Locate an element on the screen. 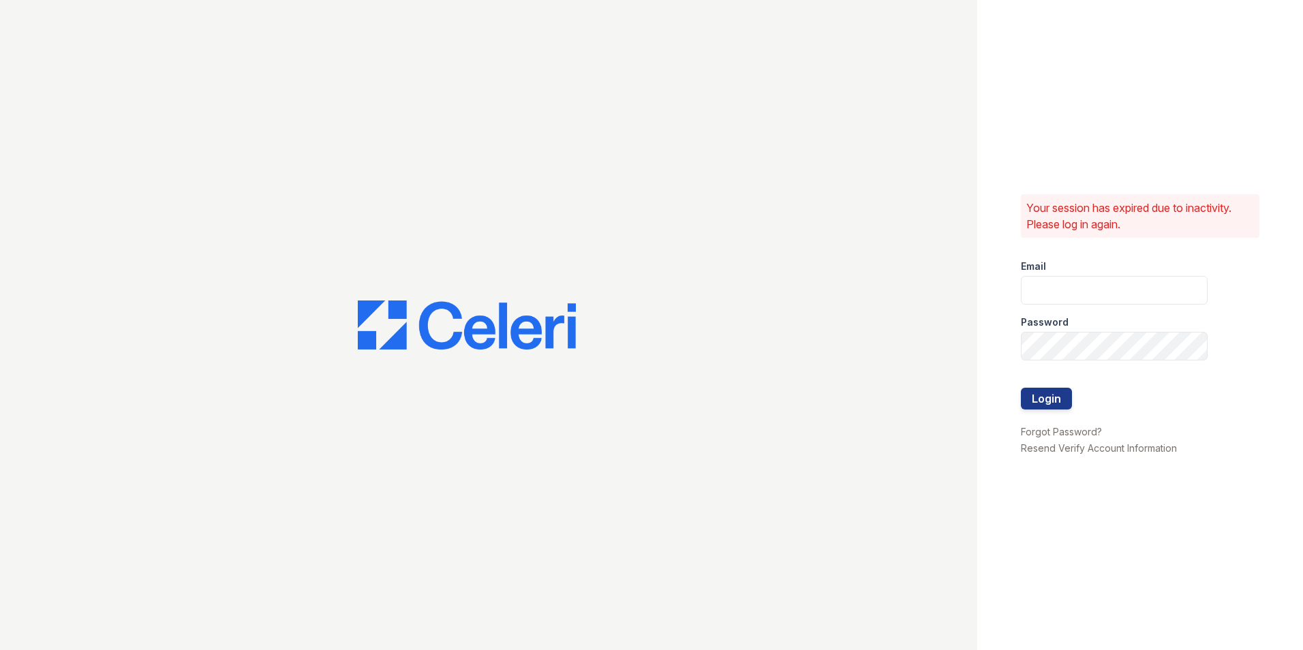 The height and width of the screenshot is (650, 1303). img: CE_Logo_Blue-a8612792a0a2168367f1c8372b55b34899dd931a85d93a1a3d3e32e68fde9ad4.png is located at coordinates (467, 325).